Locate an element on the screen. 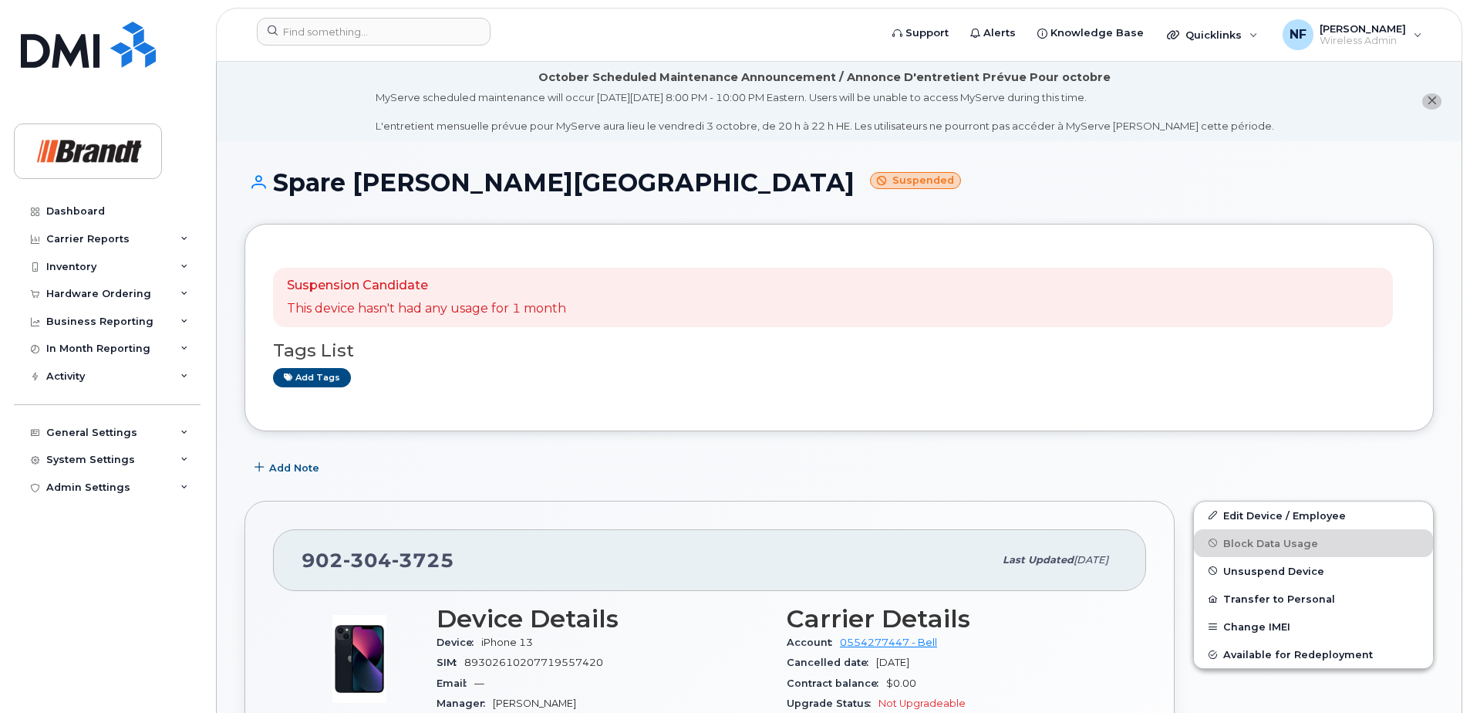 The image size is (1470, 713). h3: Tags List is located at coordinates (839, 350).